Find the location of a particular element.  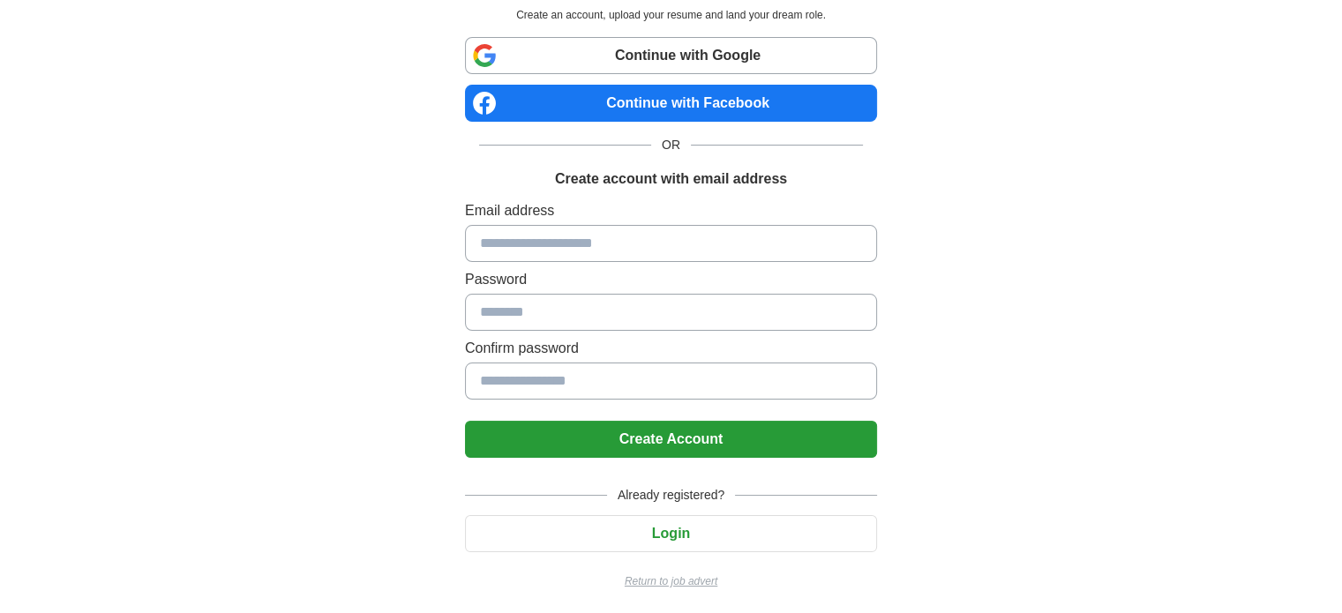

a: Continue with Google is located at coordinates (670, 56).